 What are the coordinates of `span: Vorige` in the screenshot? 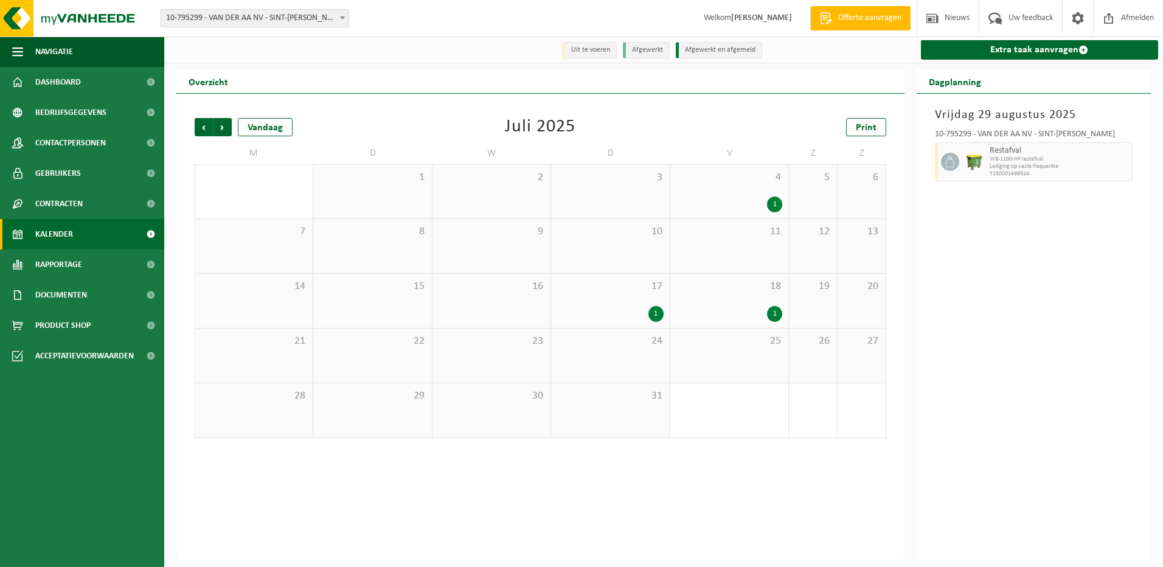 It's located at (204, 127).